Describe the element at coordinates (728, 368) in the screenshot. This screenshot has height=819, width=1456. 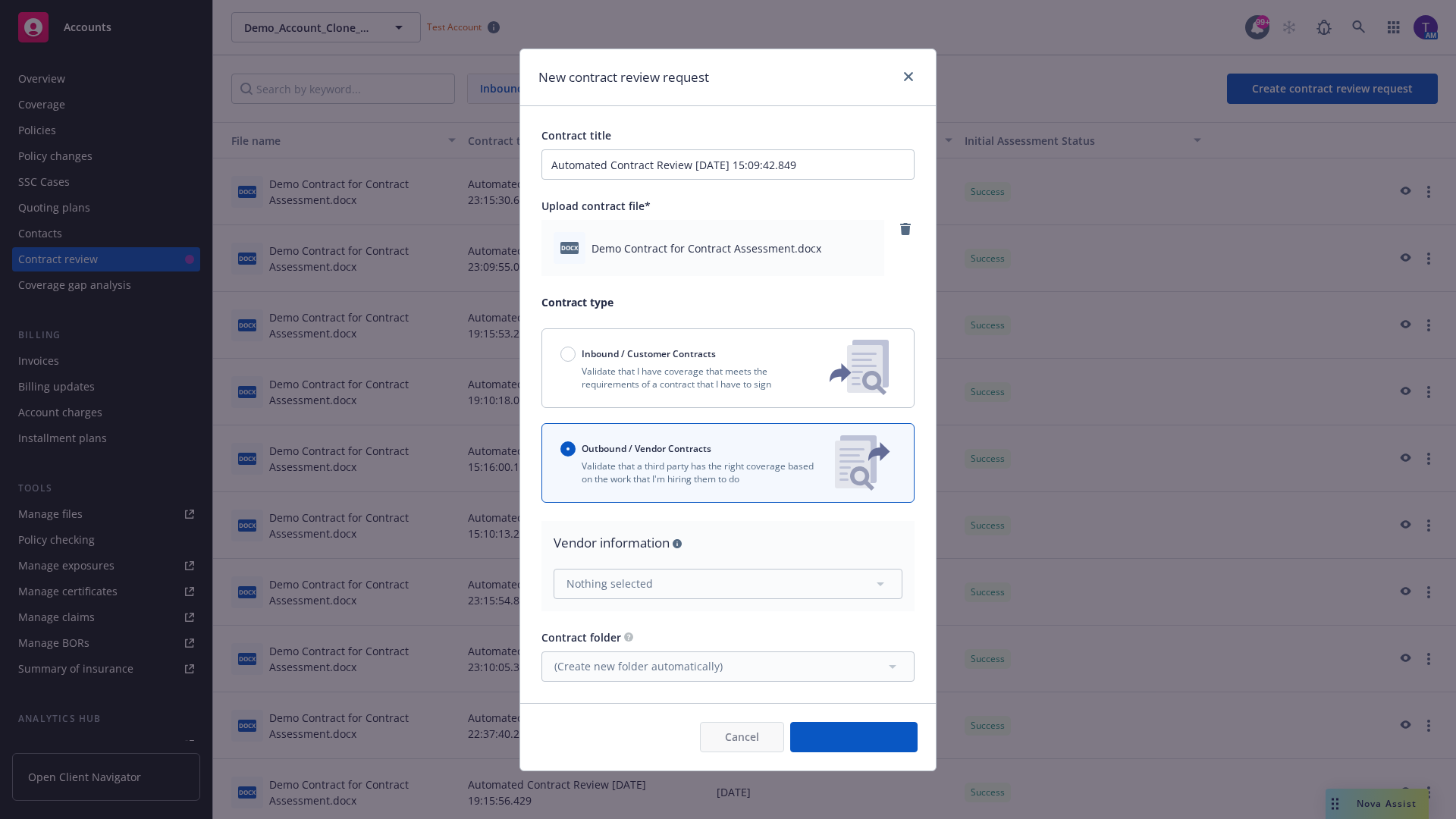
I see `button: Inbound / Customer ContractsValidate that I have coverage that meets the requirements of a contra...` at that location.